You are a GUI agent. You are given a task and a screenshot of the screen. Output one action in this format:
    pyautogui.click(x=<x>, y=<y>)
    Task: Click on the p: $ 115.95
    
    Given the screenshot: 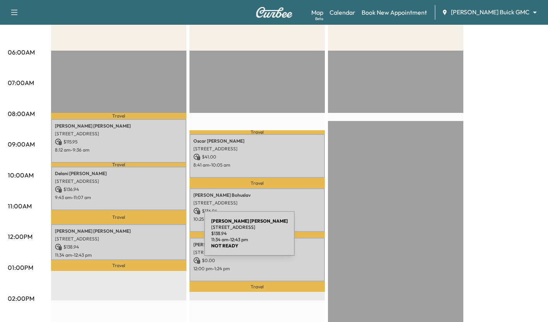 What is the action you would take?
    pyautogui.click(x=119, y=142)
    